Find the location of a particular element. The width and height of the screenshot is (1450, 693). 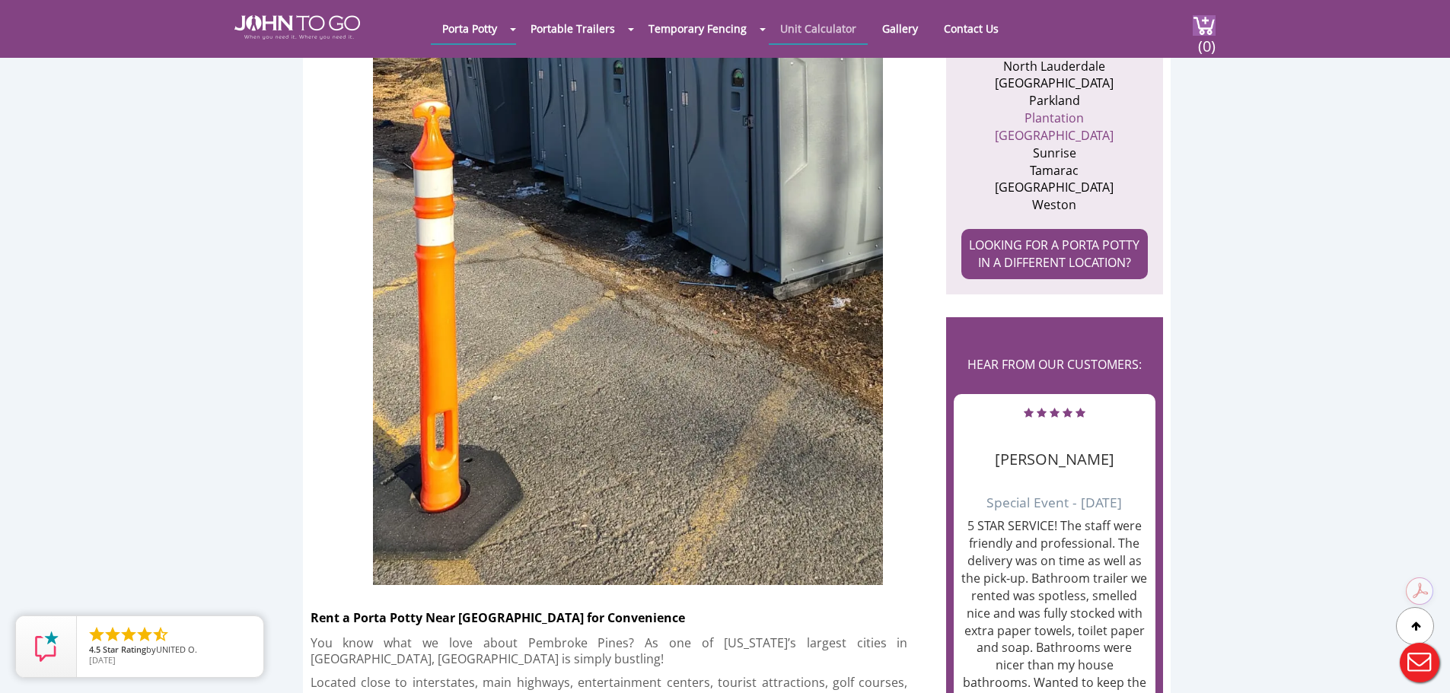

img: JOHN to go is located at coordinates (297, 27).